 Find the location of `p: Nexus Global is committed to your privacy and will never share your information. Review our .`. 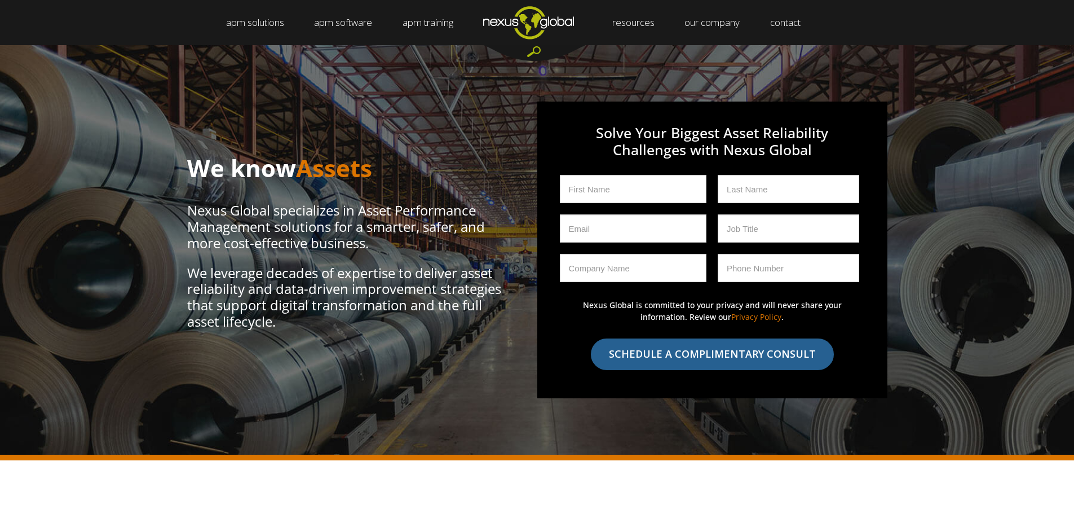

p: Nexus Global is committed to your privacy and will never share your information. Review our . is located at coordinates (712, 311).